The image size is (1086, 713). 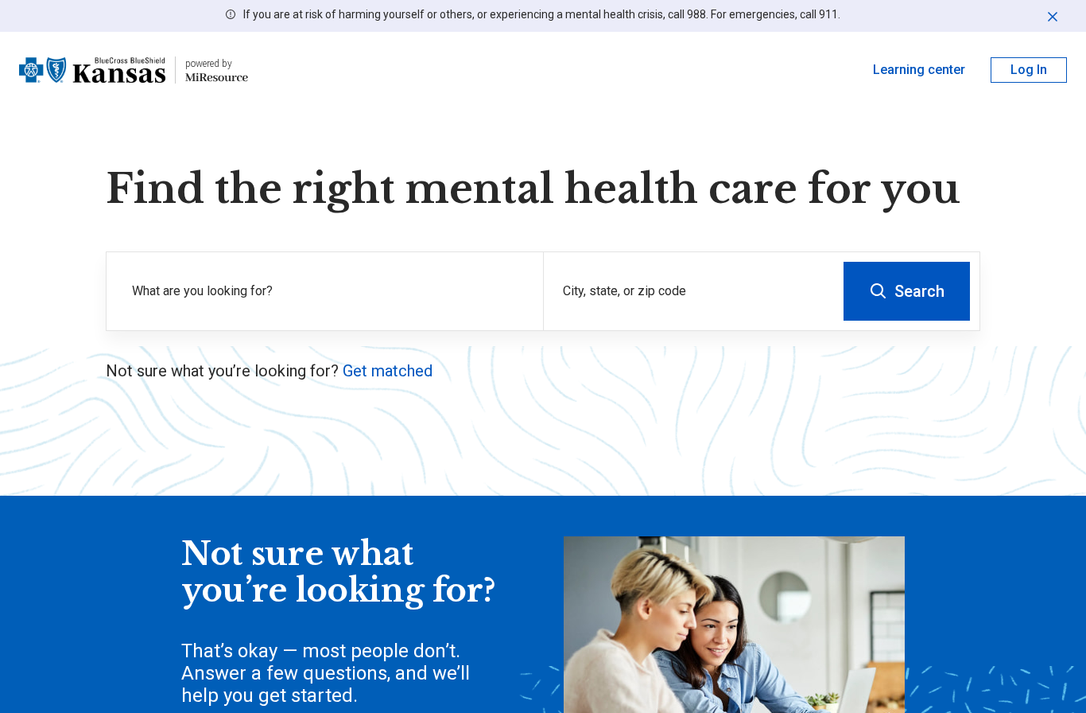 I want to click on img: Blue Cross Blue Shield Kansas, so click(x=92, y=70).